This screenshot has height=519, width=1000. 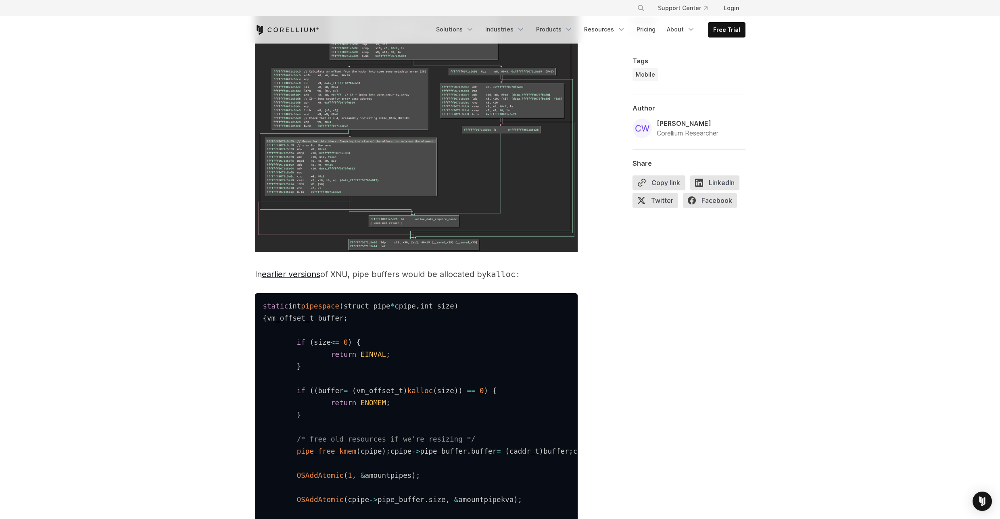 I want to click on a: Pricing, so click(x=646, y=29).